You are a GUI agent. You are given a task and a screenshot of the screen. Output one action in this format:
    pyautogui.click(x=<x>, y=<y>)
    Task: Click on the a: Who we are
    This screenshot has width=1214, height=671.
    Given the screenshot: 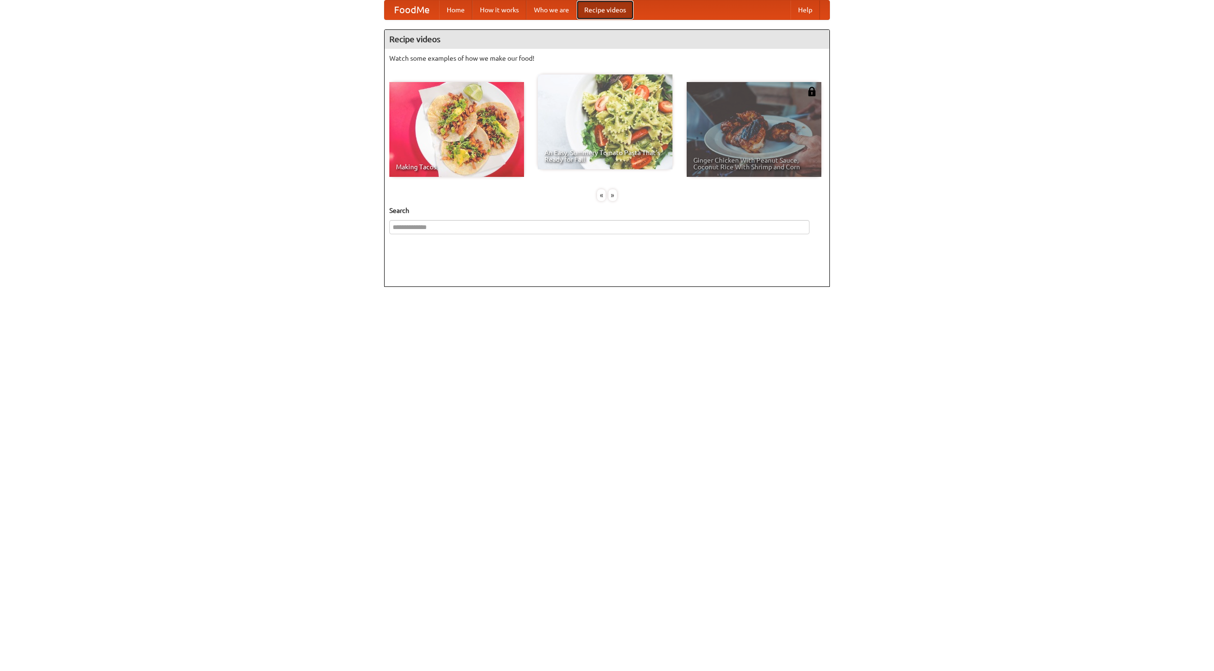 What is the action you would take?
    pyautogui.click(x=551, y=10)
    